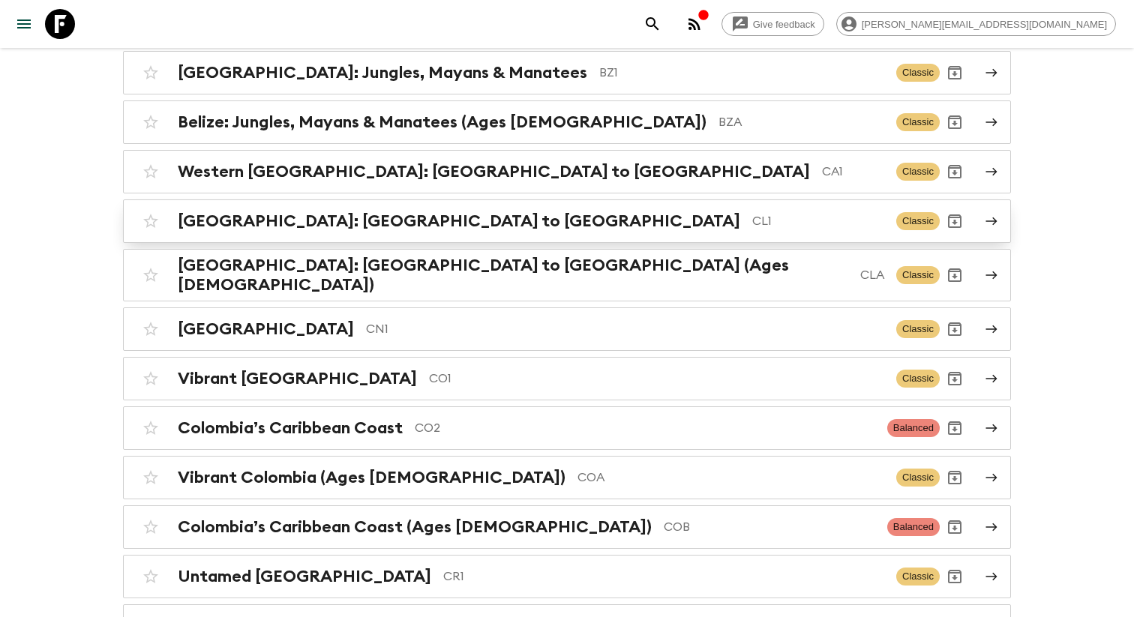 Image resolution: width=1134 pixels, height=617 pixels. I want to click on a: Colombia’s Caribbean CoastCO2BalancedArchive, so click(567, 428).